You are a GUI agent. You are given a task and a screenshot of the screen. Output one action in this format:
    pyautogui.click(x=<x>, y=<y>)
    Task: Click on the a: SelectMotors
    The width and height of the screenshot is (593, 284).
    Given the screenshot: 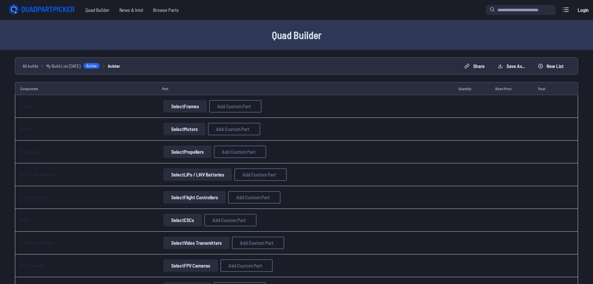 What is the action you would take?
    pyautogui.click(x=184, y=129)
    